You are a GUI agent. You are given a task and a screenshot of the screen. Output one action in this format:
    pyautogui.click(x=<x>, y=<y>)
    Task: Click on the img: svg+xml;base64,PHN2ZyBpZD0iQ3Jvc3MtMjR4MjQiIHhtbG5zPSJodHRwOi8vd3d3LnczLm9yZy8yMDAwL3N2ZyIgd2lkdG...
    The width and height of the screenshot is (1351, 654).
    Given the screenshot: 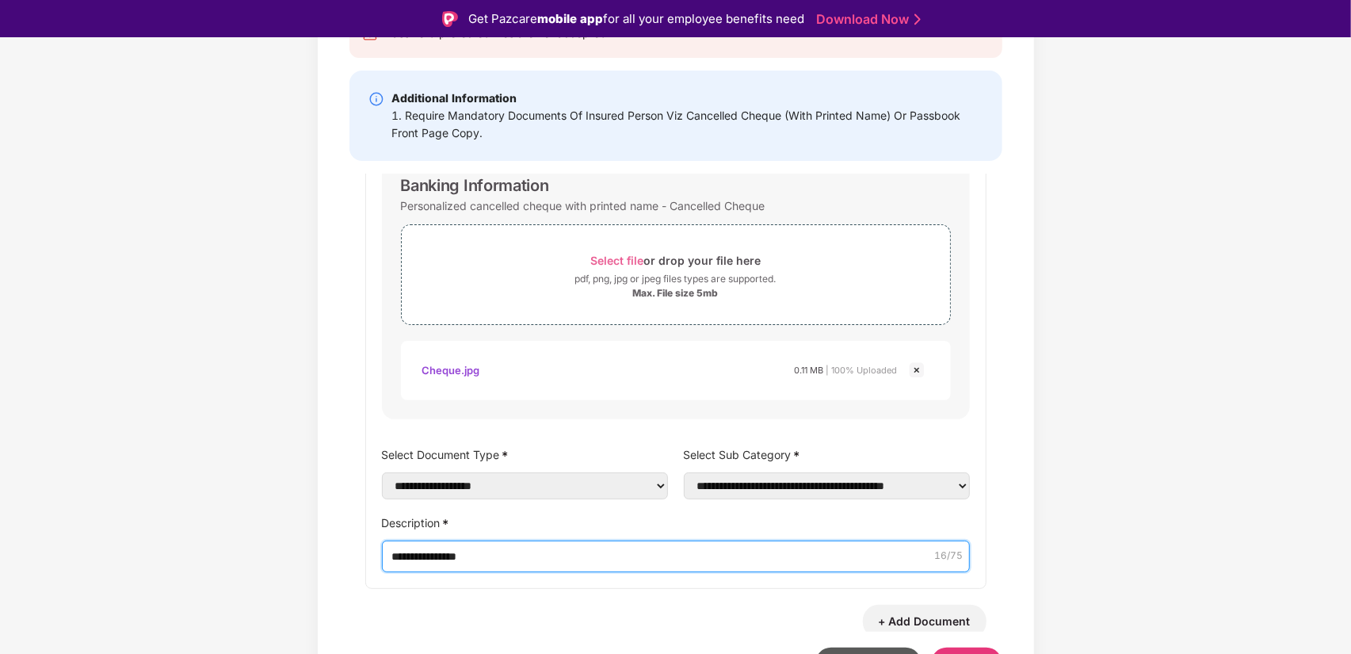 What is the action you would take?
    pyautogui.click(x=917, y=370)
    